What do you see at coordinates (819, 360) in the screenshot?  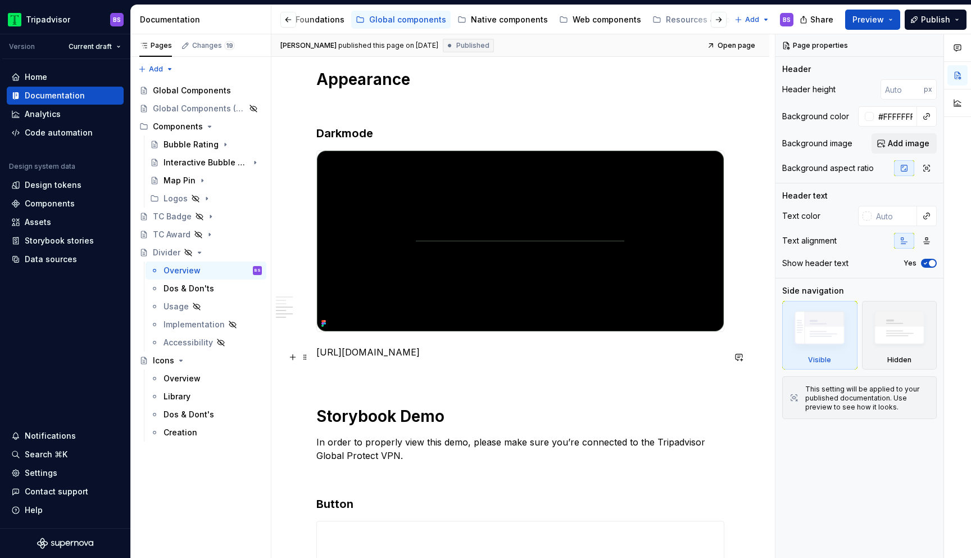 I see `div: Visible` at bounding box center [819, 360].